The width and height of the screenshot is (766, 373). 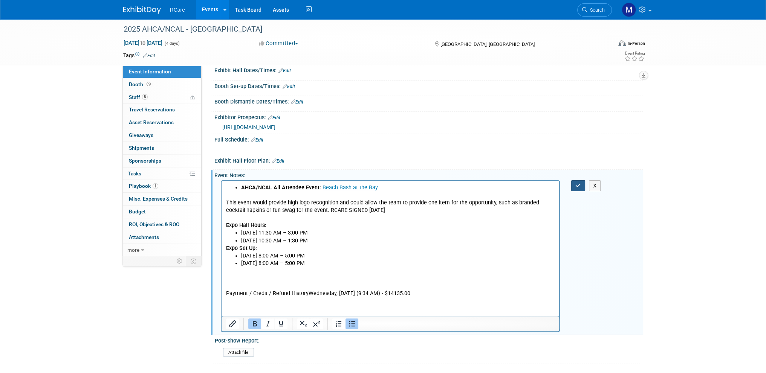 What do you see at coordinates (268, 324) in the screenshot?
I see `button: Italic` at bounding box center [268, 324].